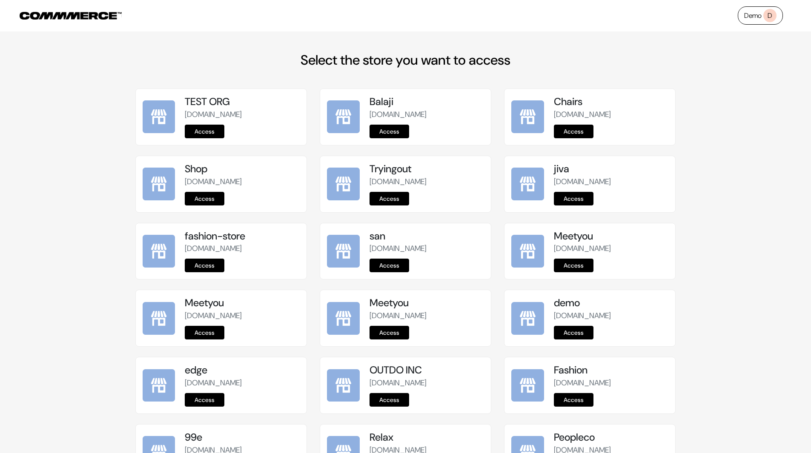 Image resolution: width=811 pixels, height=453 pixels. Describe the element at coordinates (611, 303) in the screenshot. I see `h5: demo` at that location.